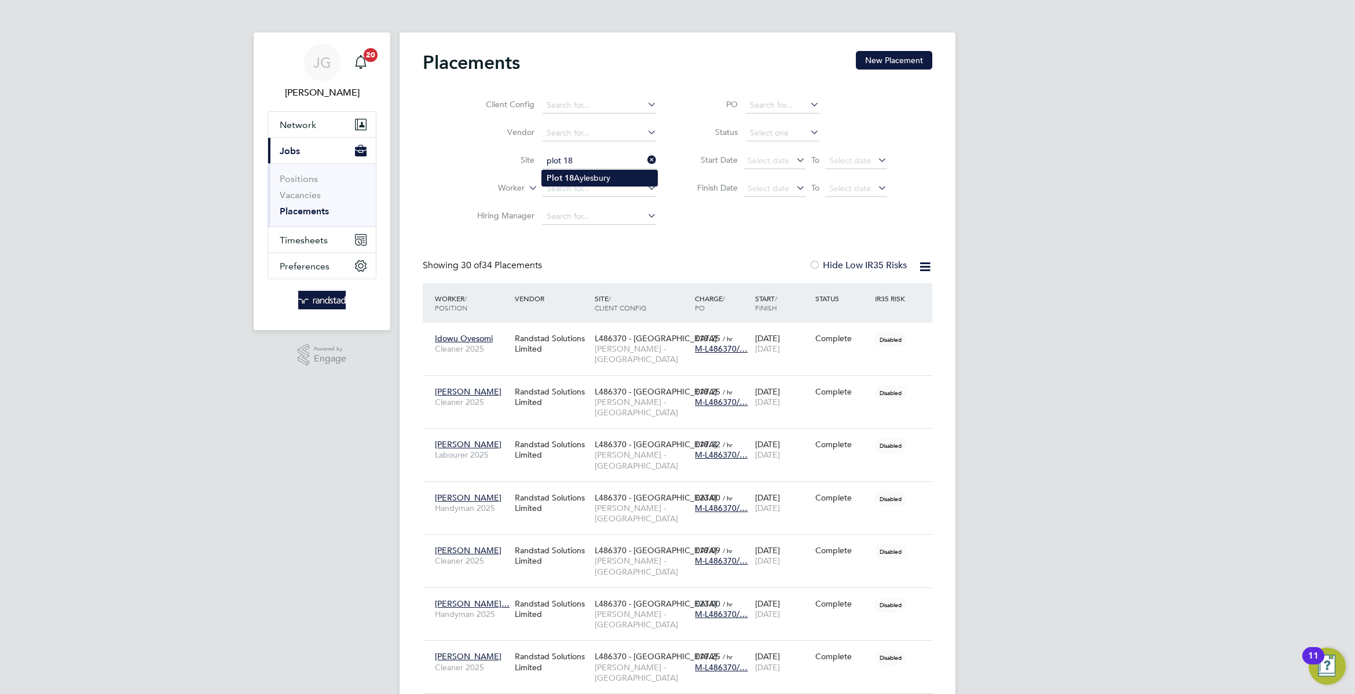  What do you see at coordinates (290, 151) in the screenshot?
I see `span: Jobs` at bounding box center [290, 151].